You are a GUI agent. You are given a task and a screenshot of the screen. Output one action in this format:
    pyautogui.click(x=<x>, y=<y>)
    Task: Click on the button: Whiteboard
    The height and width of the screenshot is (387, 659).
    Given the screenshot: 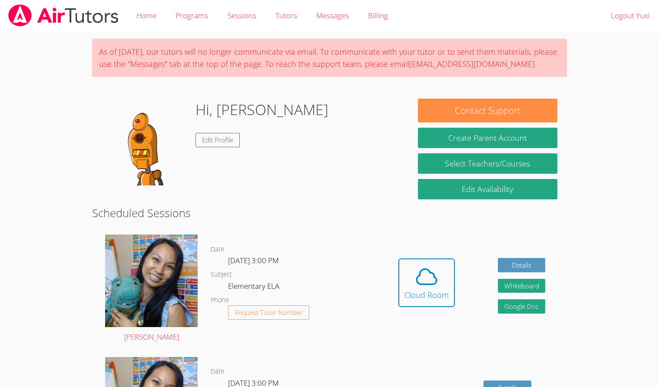 What is the action you would take?
    pyautogui.click(x=521, y=286)
    